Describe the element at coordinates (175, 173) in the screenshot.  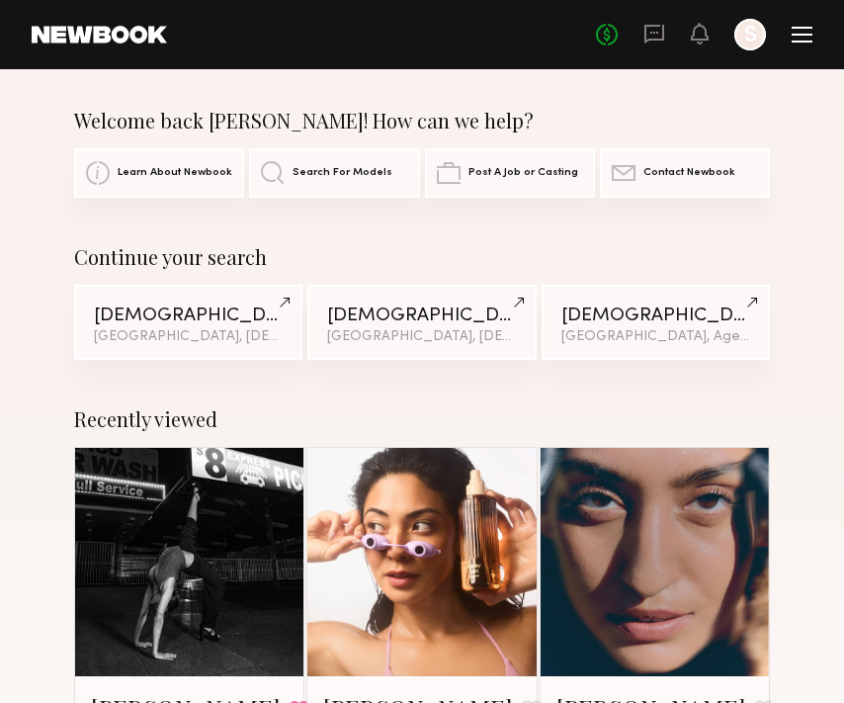
I see `span: Learn About Newbook` at that location.